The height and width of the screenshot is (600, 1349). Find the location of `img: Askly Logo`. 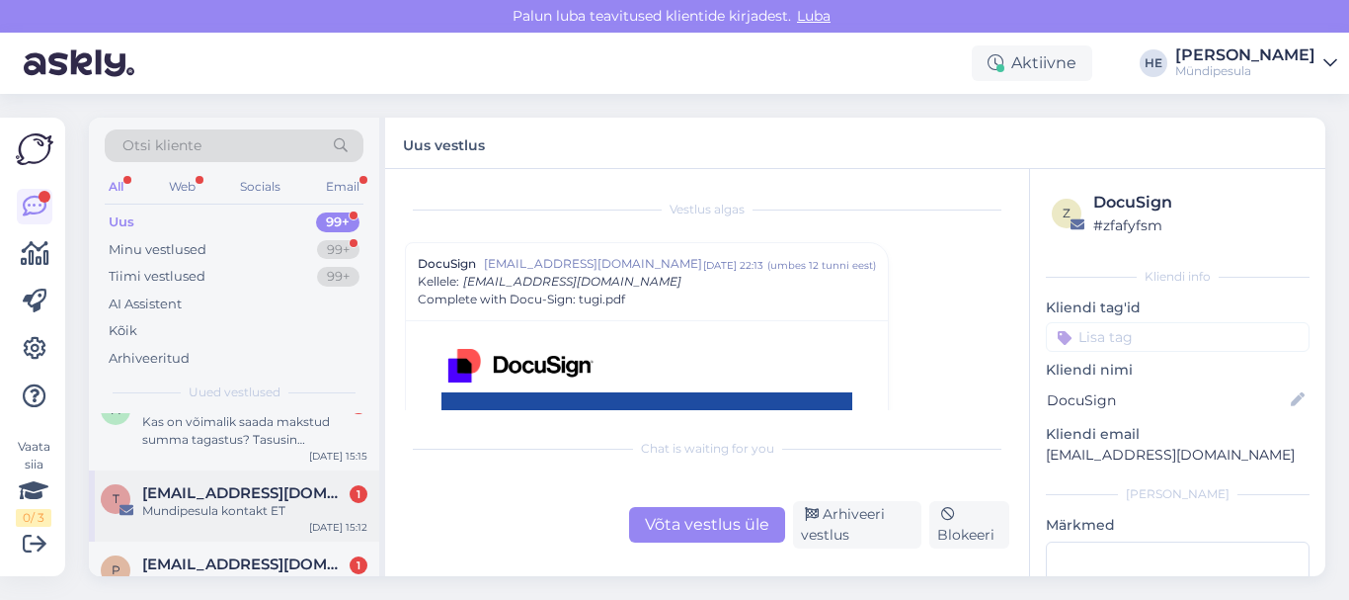

img: Askly Logo is located at coordinates (35, 149).